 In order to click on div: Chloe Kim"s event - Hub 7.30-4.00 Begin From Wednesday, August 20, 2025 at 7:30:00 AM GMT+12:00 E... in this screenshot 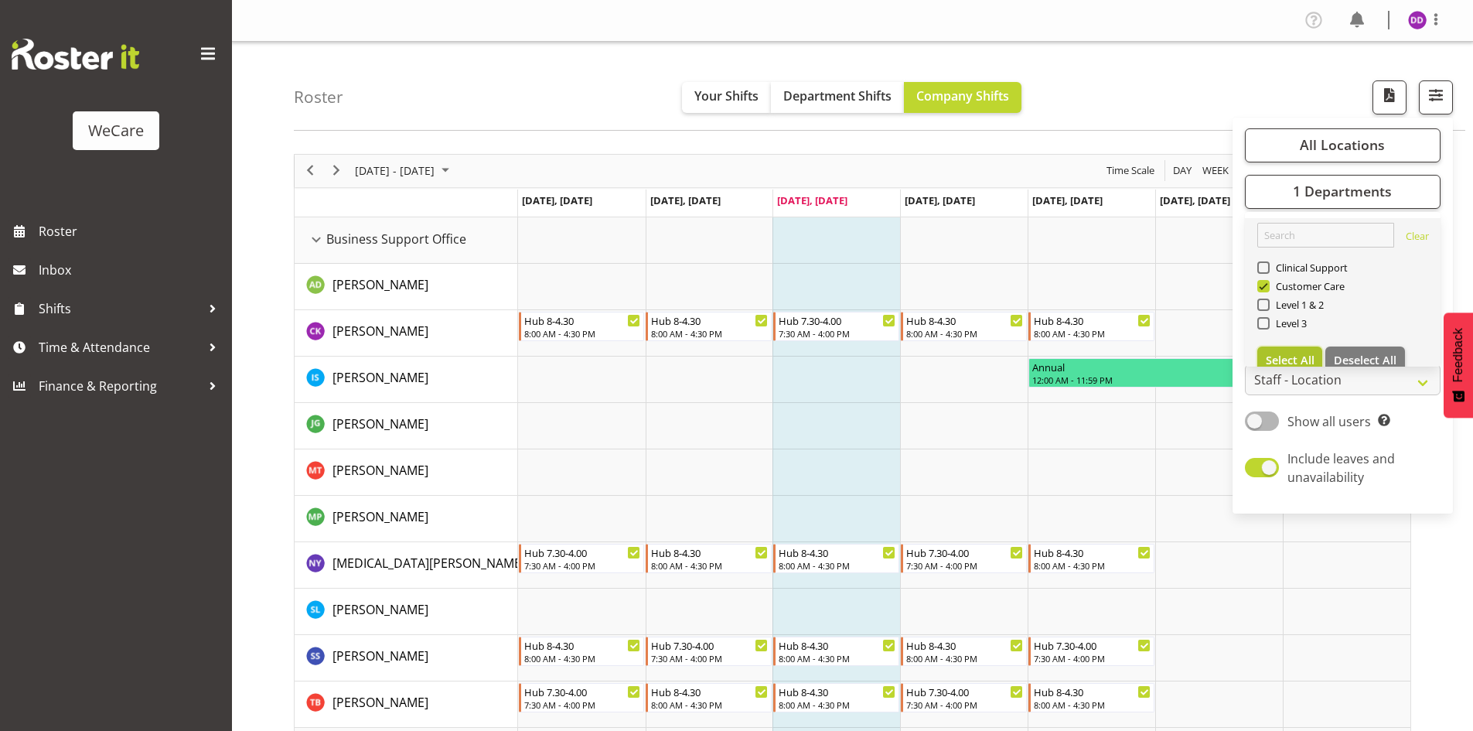, I will do `click(836, 326)`.